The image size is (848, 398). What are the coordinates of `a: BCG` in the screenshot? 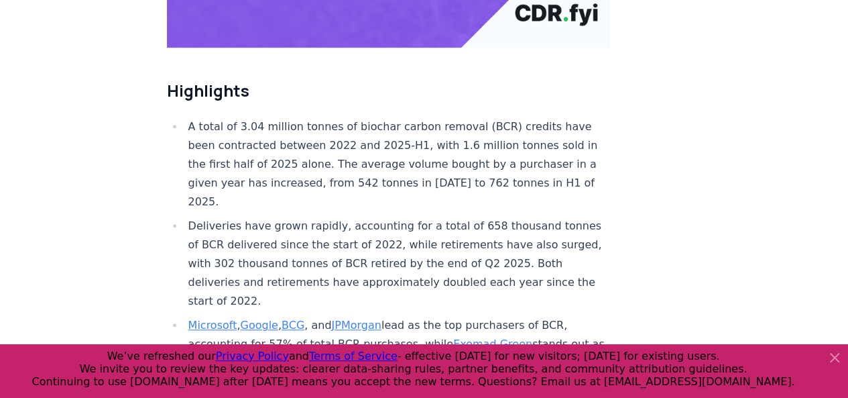 It's located at (293, 325).